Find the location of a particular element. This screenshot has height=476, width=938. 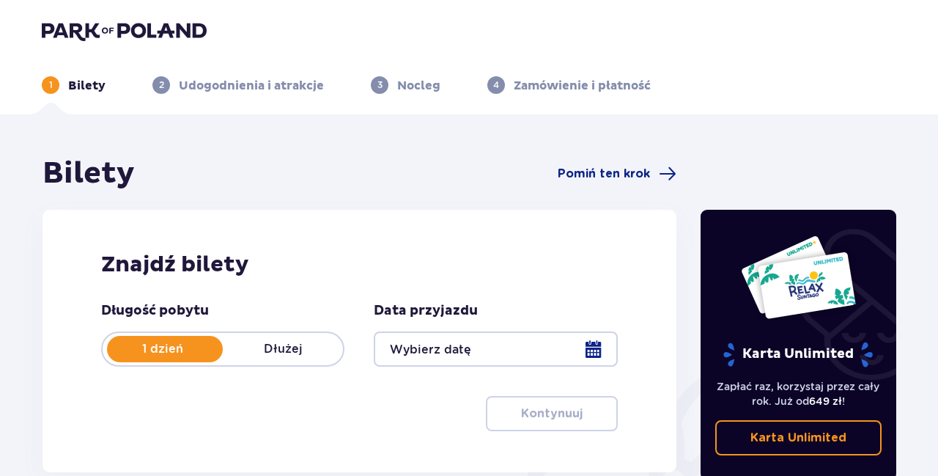

a: Pomiń ten krok is located at coordinates (617, 174).